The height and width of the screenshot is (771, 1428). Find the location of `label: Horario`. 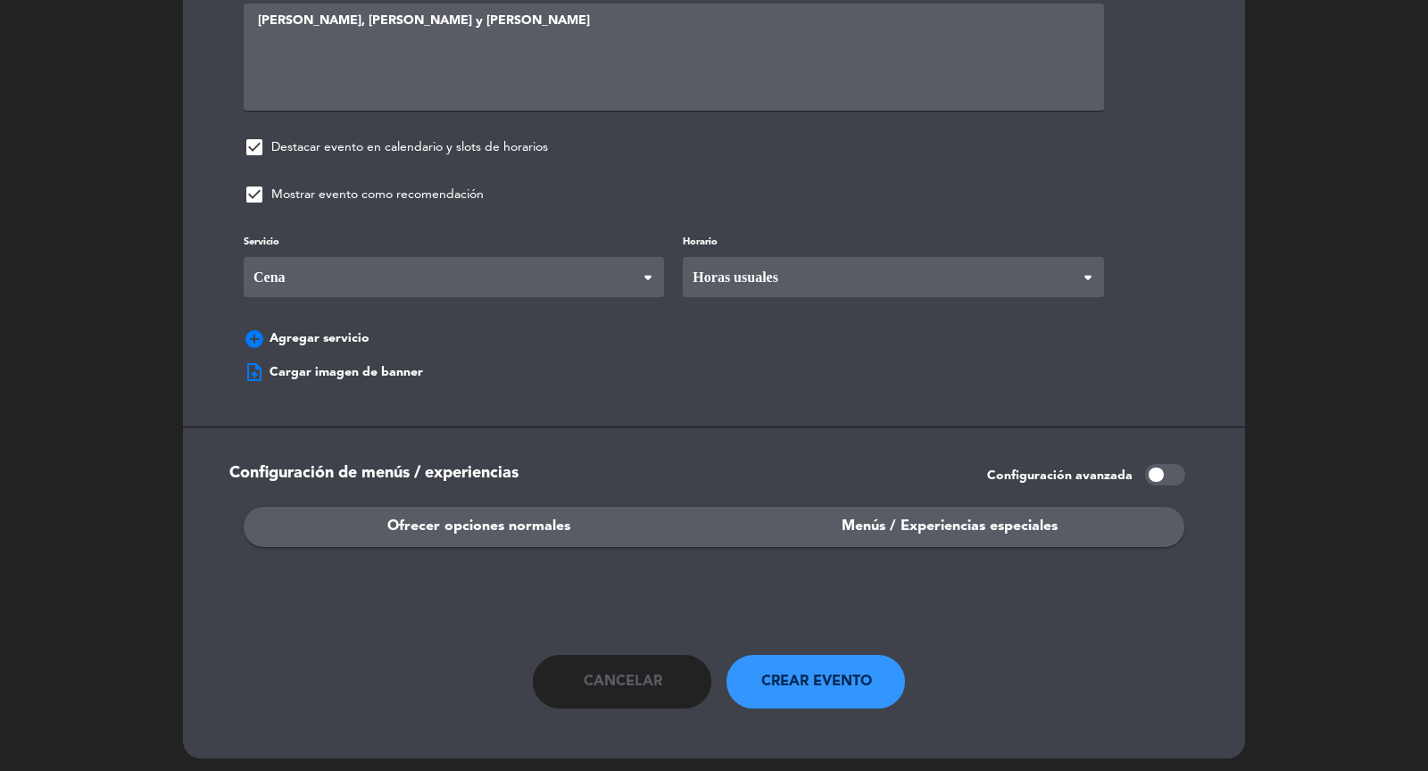

label: Horario is located at coordinates (700, 243).